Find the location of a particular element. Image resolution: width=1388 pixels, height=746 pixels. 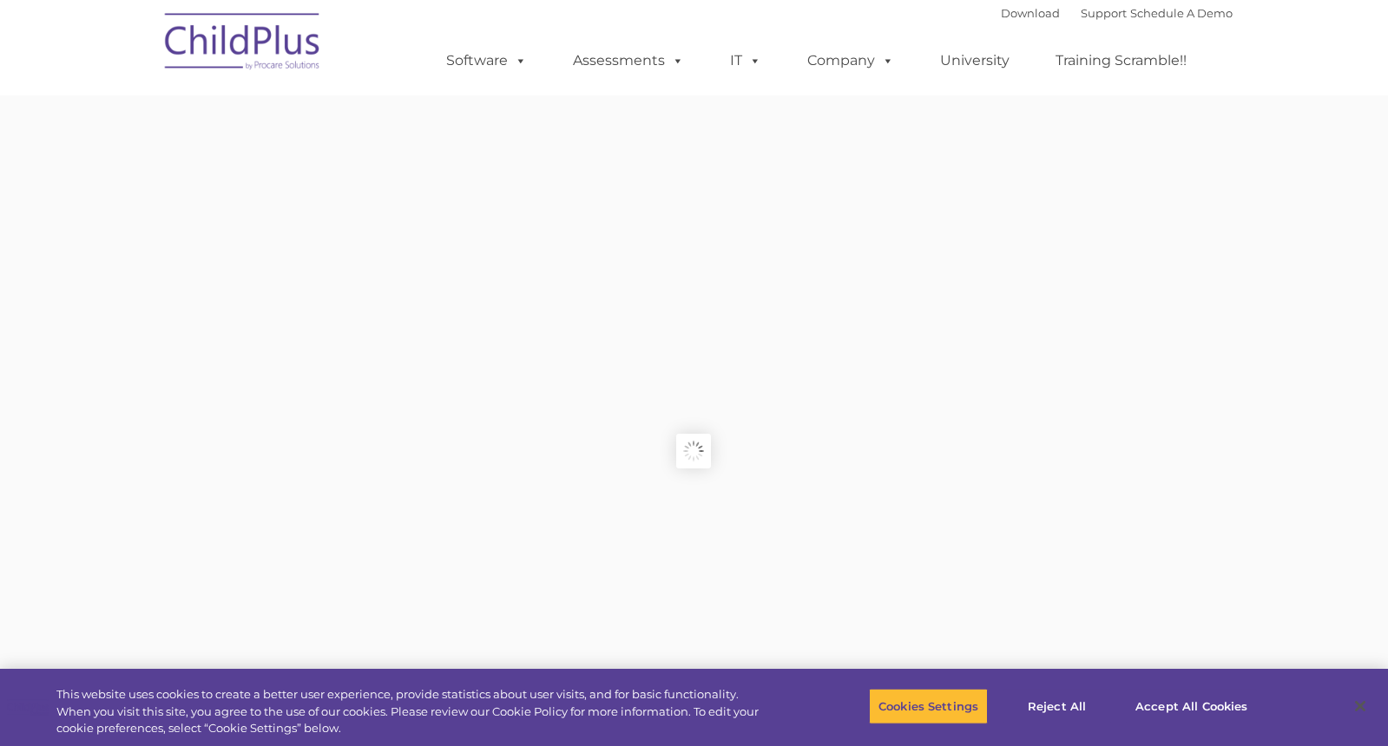

a: Company is located at coordinates (851, 61).